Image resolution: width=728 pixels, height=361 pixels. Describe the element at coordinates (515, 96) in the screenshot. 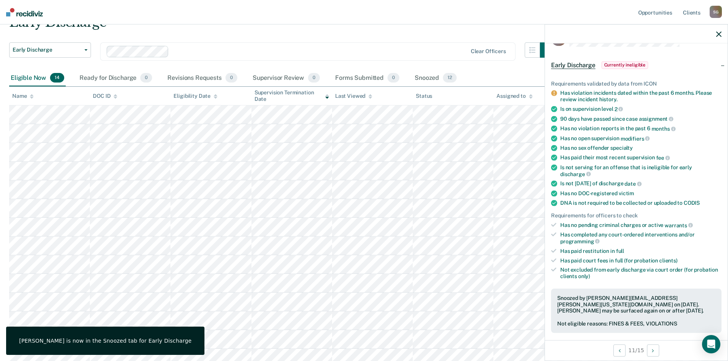

I see `div: Assigned to` at that location.